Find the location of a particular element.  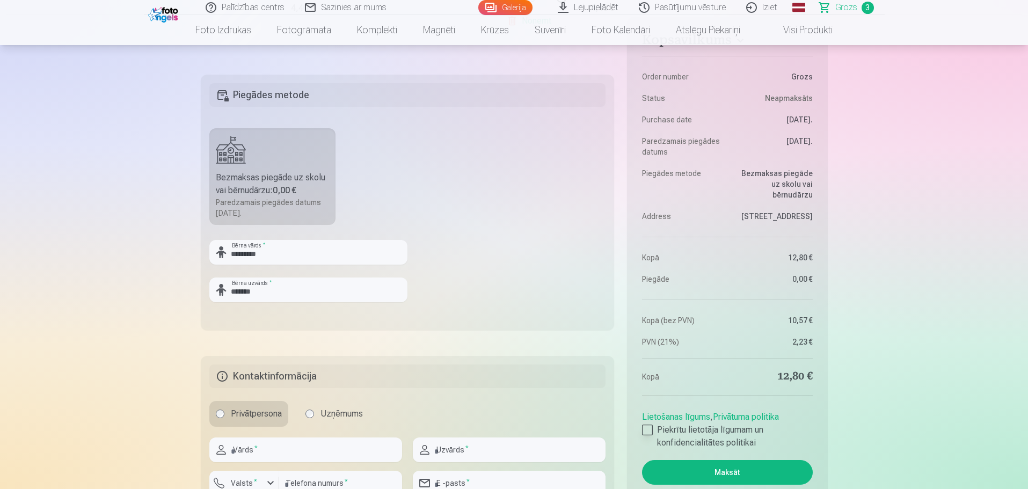

dd: 2,23 € is located at coordinates (773, 342).